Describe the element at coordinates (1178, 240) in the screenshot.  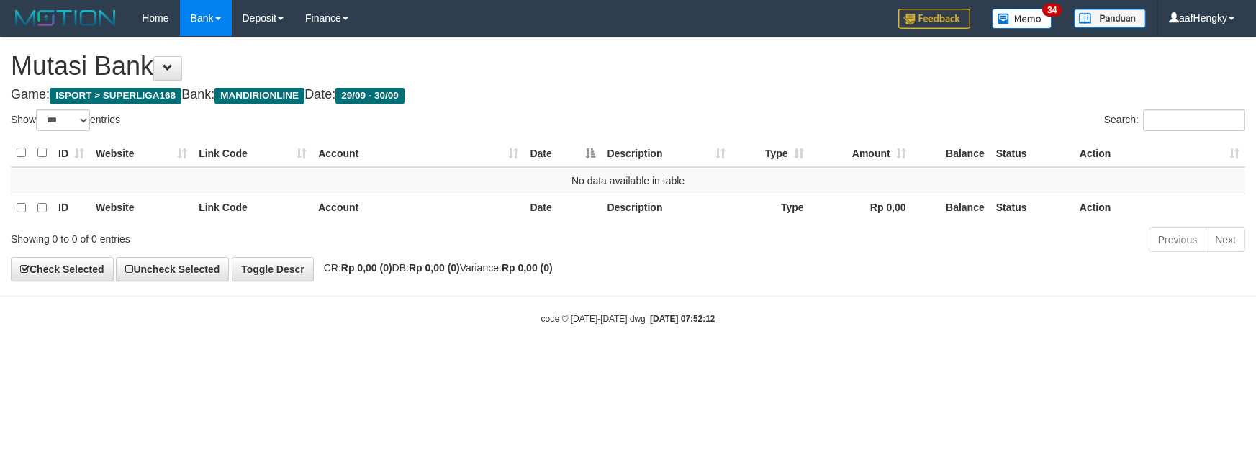
I see `a: Previous` at that location.